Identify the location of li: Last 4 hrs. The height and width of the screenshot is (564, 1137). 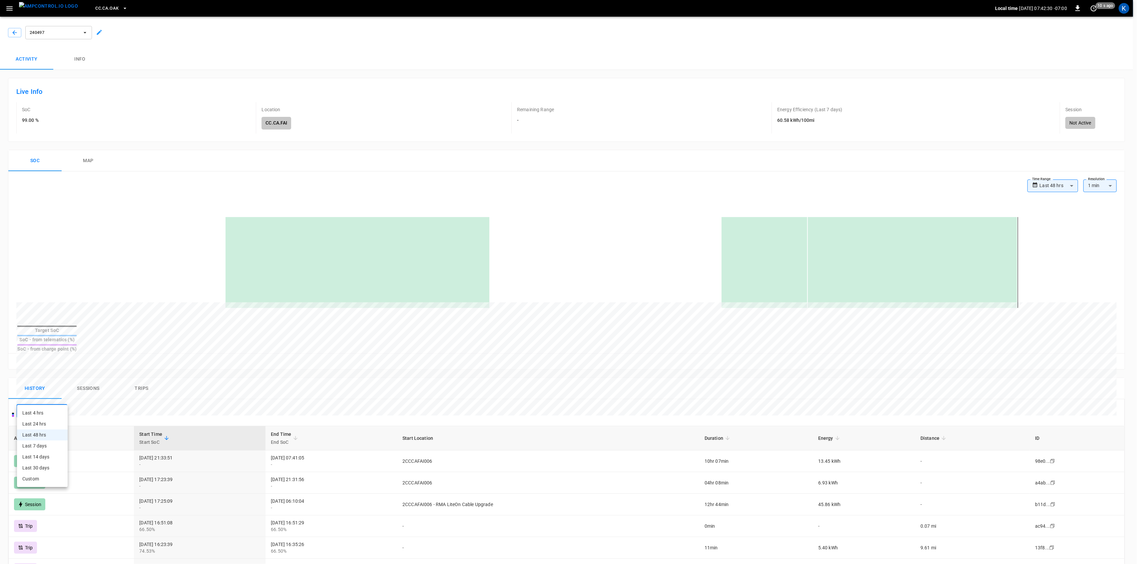
(42, 413).